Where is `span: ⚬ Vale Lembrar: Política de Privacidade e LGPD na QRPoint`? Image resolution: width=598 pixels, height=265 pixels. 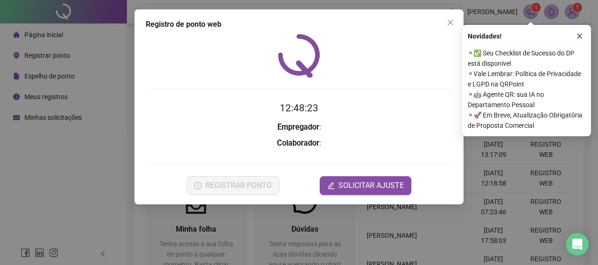 span: ⚬ Vale Lembrar: Política de Privacidade e LGPD na QRPoint is located at coordinates (526, 79).